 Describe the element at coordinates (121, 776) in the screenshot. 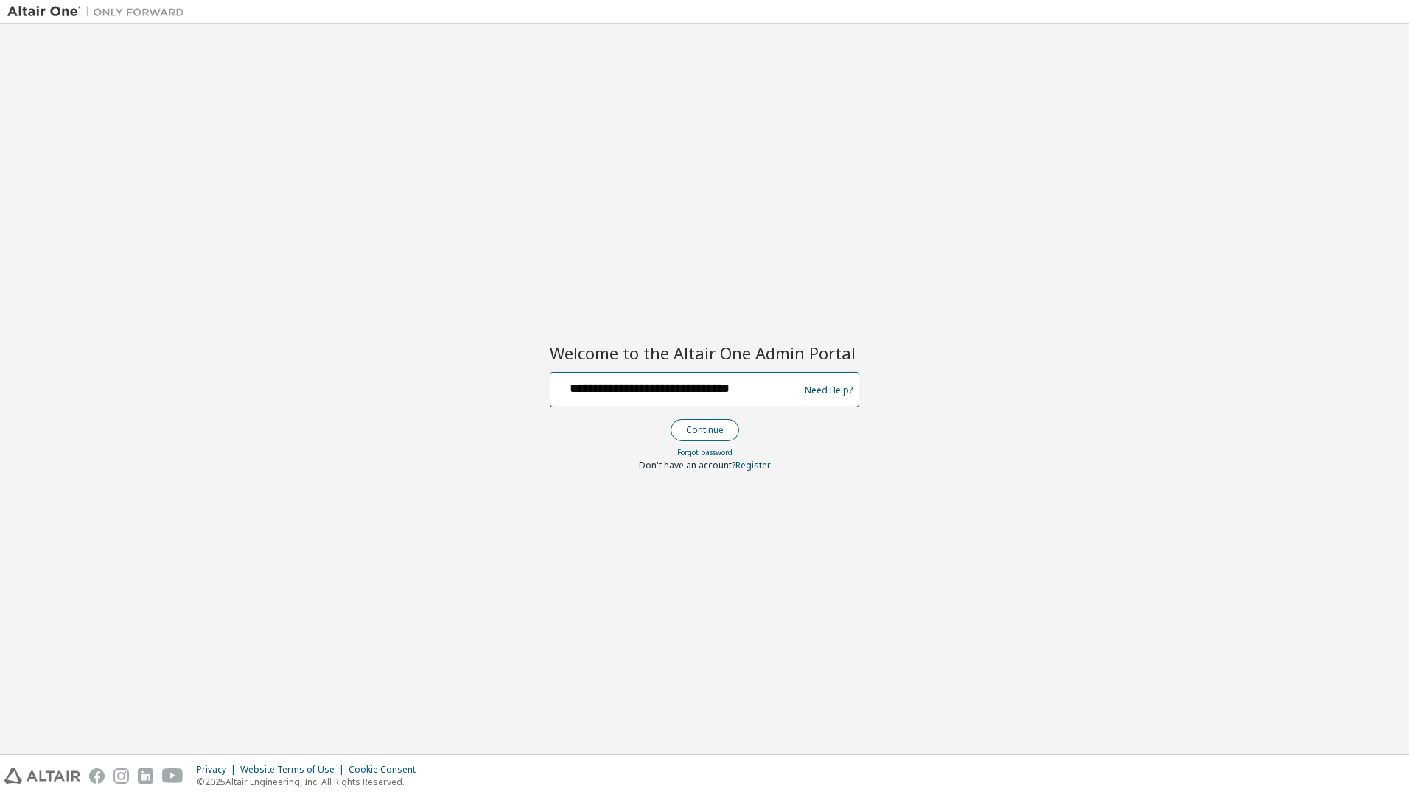

I see `img: instagram.svg` at that location.